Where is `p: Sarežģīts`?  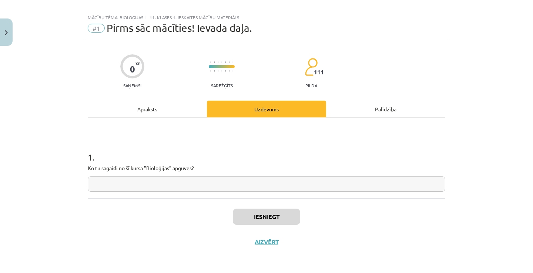
p: Sarežģīts is located at coordinates (222, 85).